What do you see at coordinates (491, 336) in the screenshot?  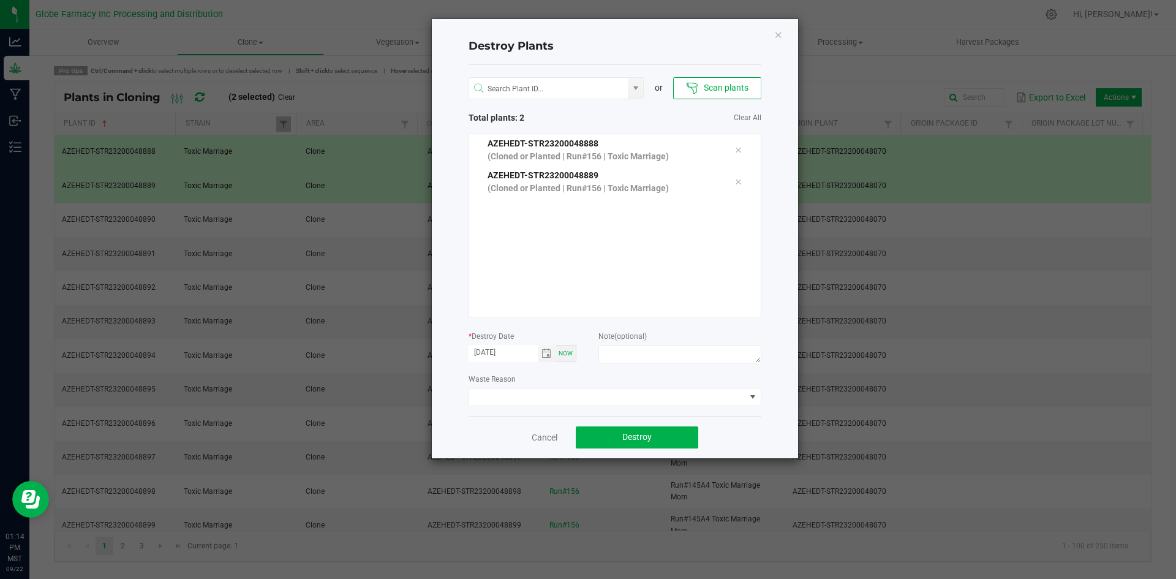 I see `label: Destroy Date` at bounding box center [491, 336].